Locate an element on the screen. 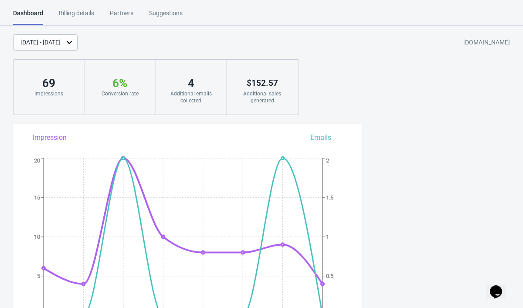  div: 6 % is located at coordinates (120, 83).